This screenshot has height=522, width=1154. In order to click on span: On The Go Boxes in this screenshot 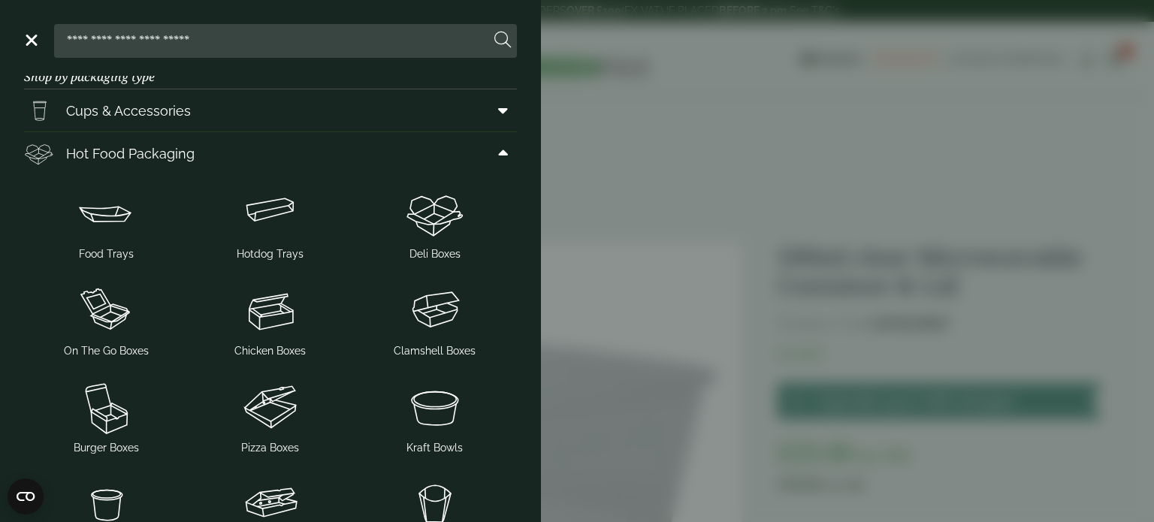, I will do `click(106, 351)`.